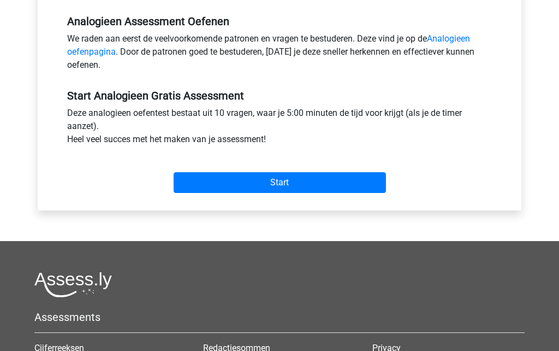  I want to click on input: Start, so click(280, 183).